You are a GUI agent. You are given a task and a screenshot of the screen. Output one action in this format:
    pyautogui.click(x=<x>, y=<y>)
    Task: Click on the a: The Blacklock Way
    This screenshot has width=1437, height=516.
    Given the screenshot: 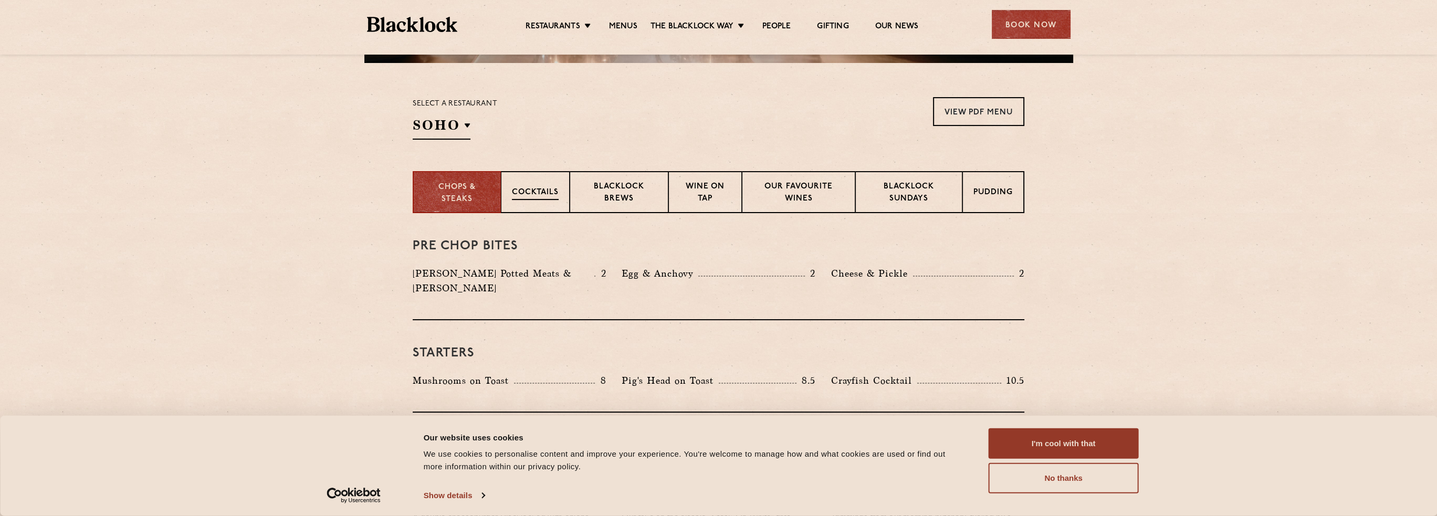 What is the action you would take?
    pyautogui.click(x=692, y=27)
    